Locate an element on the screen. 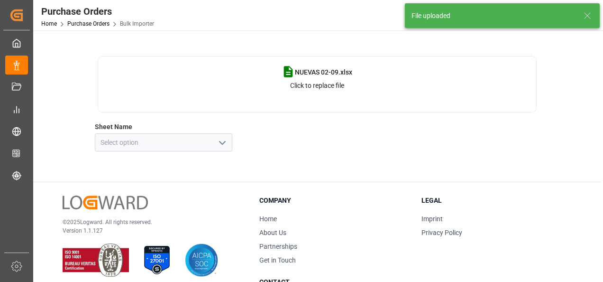 Image resolution: width=603 pixels, height=282 pixels. h3: Company is located at coordinates (334, 200).